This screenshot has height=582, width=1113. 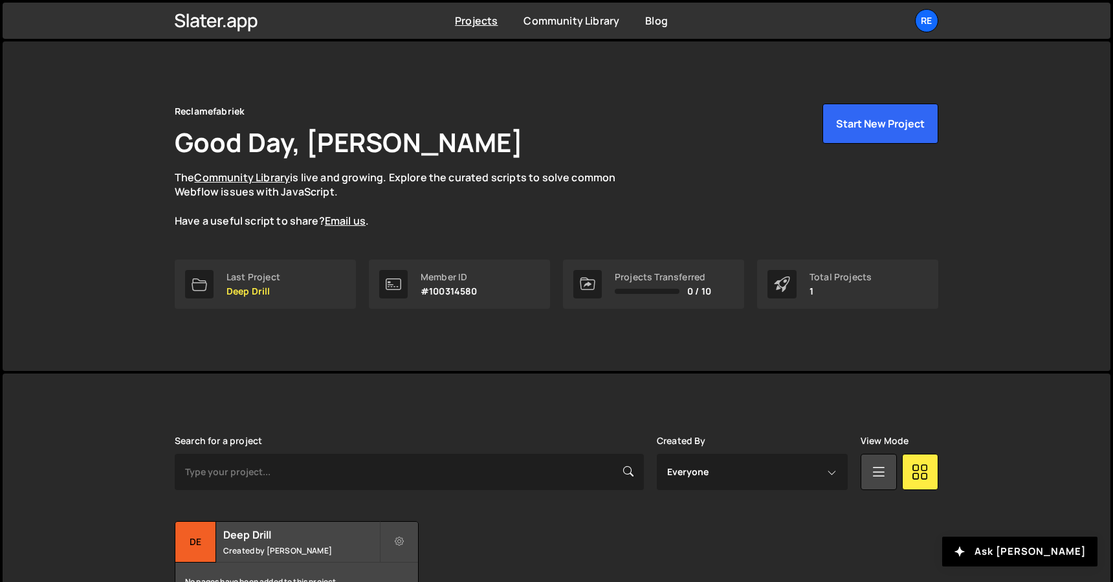 What do you see at coordinates (841, 291) in the screenshot?
I see `p: 1` at bounding box center [841, 291].